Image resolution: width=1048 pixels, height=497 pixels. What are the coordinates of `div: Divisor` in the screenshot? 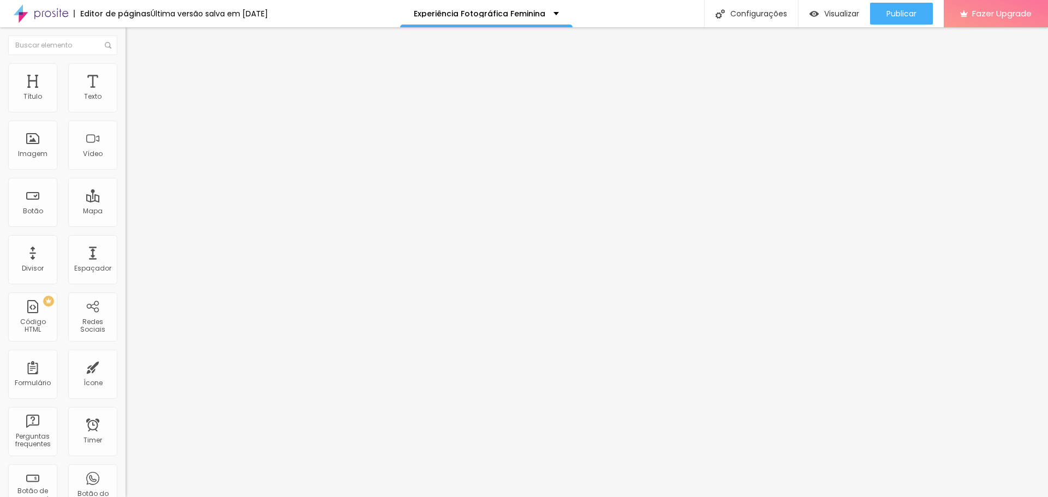 It's located at (33, 269).